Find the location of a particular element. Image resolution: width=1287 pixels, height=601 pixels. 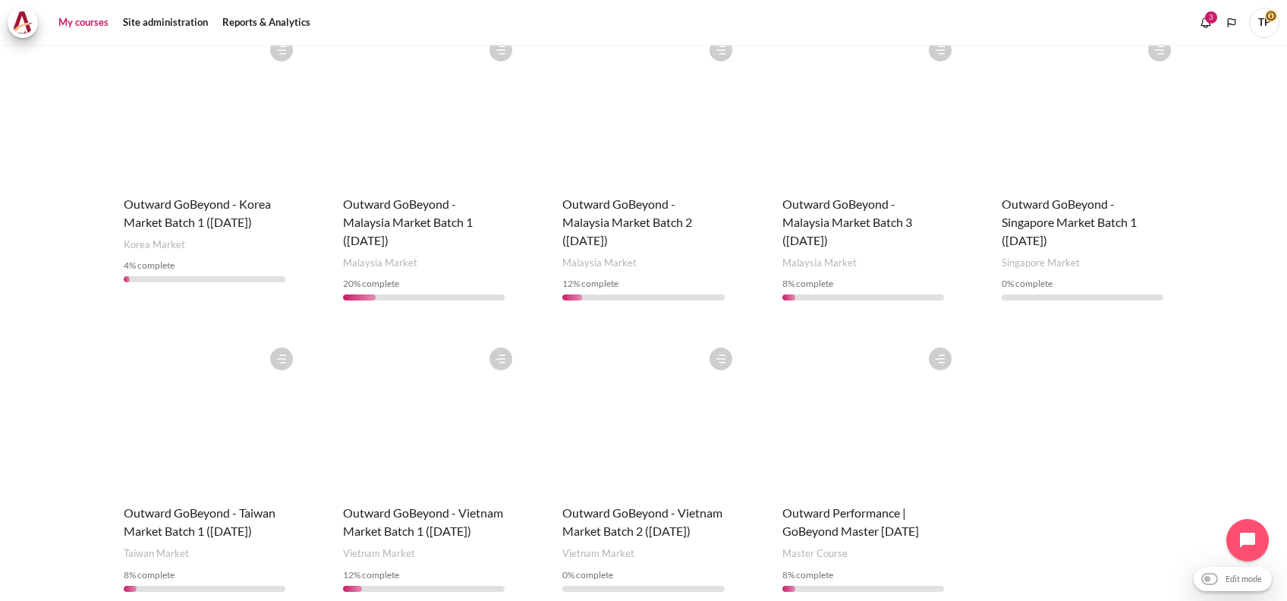

a: Site administration is located at coordinates (165, 23).